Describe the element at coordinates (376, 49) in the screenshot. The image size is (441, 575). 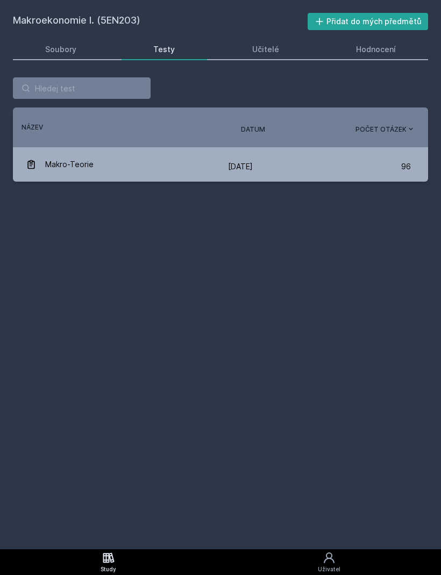
I see `div: Hodnocení` at that location.